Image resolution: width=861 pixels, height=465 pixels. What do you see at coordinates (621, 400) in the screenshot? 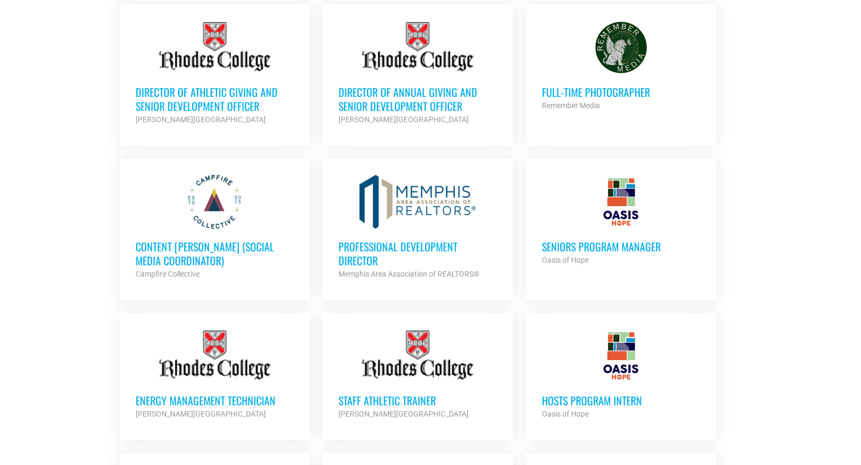
I see `h3: HOSTS Program Intern` at bounding box center [621, 400].